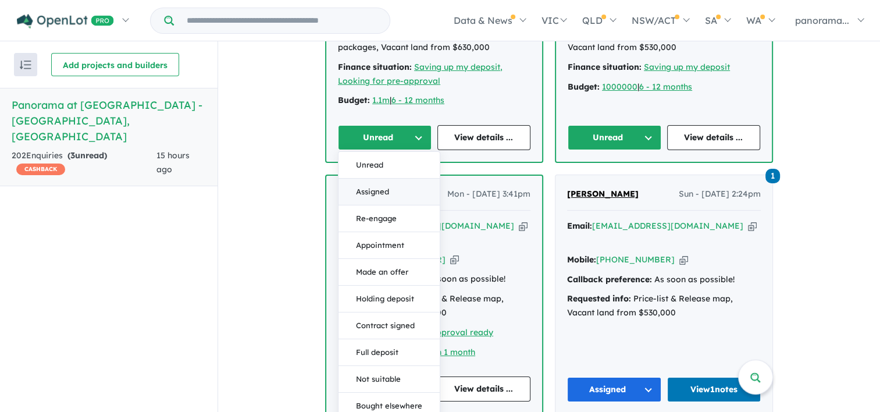 This screenshot has width=880, height=412. Describe the element at coordinates (281, 20) in the screenshot. I see `input: Try estate name, suburb, builder or developer` at that location.